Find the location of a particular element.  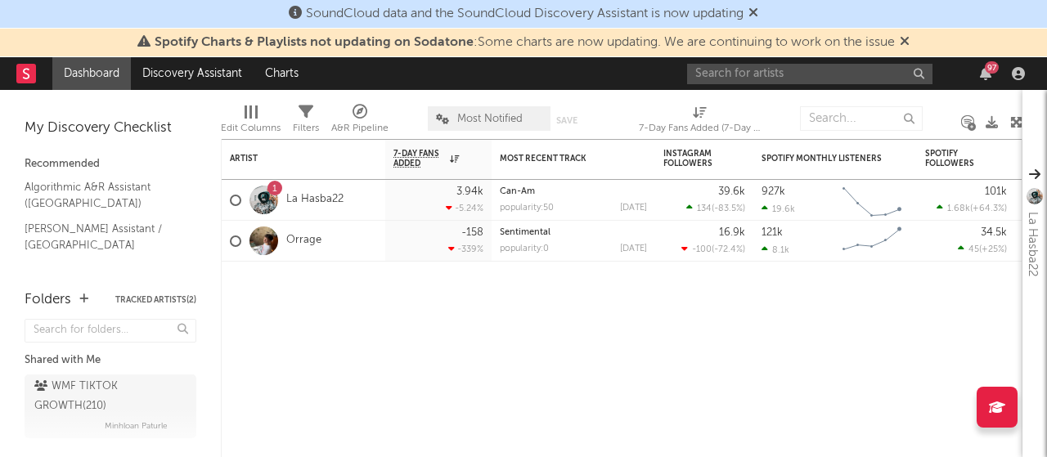

div: 121k is located at coordinates (772, 232).